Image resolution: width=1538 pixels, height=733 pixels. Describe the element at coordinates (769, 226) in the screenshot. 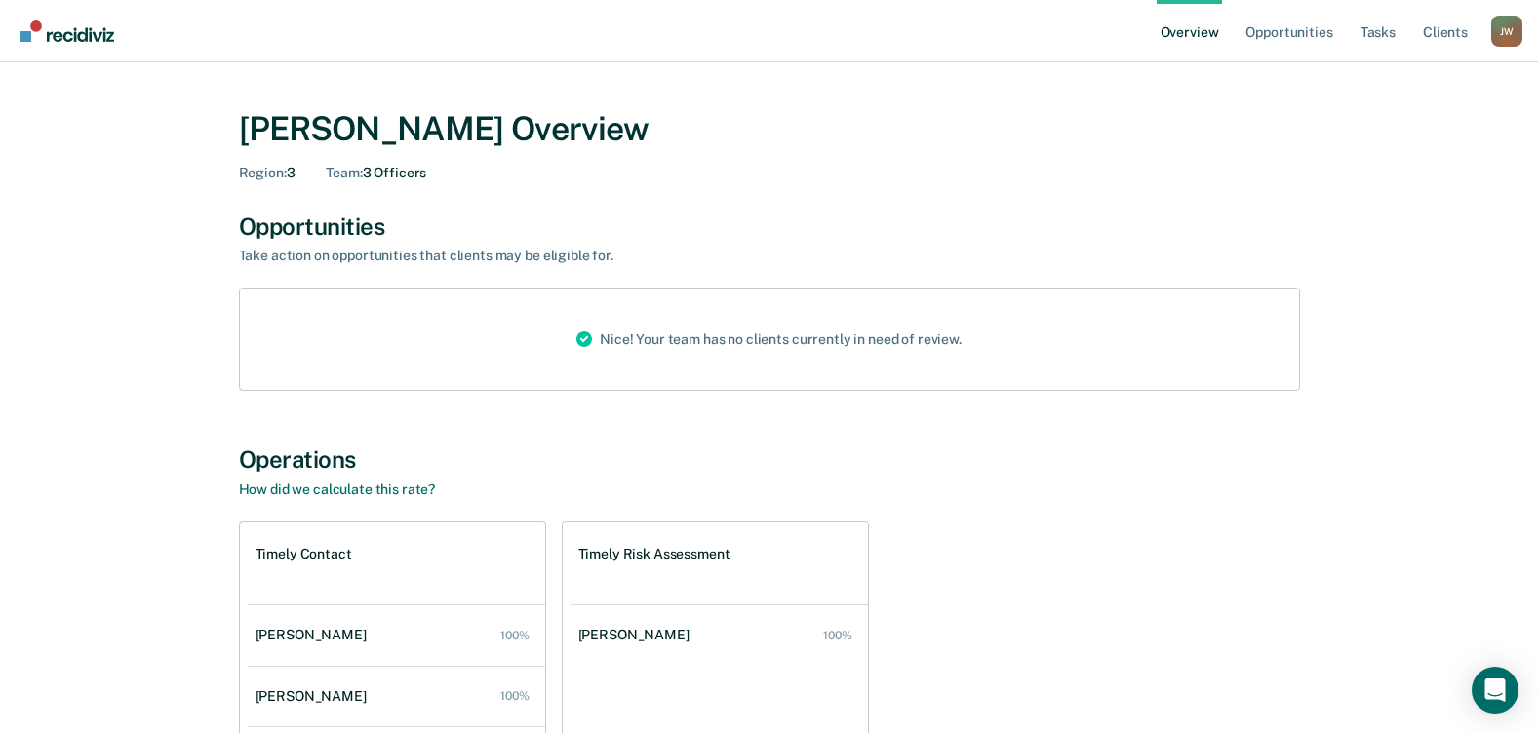

I see `div: Opportunities` at that location.